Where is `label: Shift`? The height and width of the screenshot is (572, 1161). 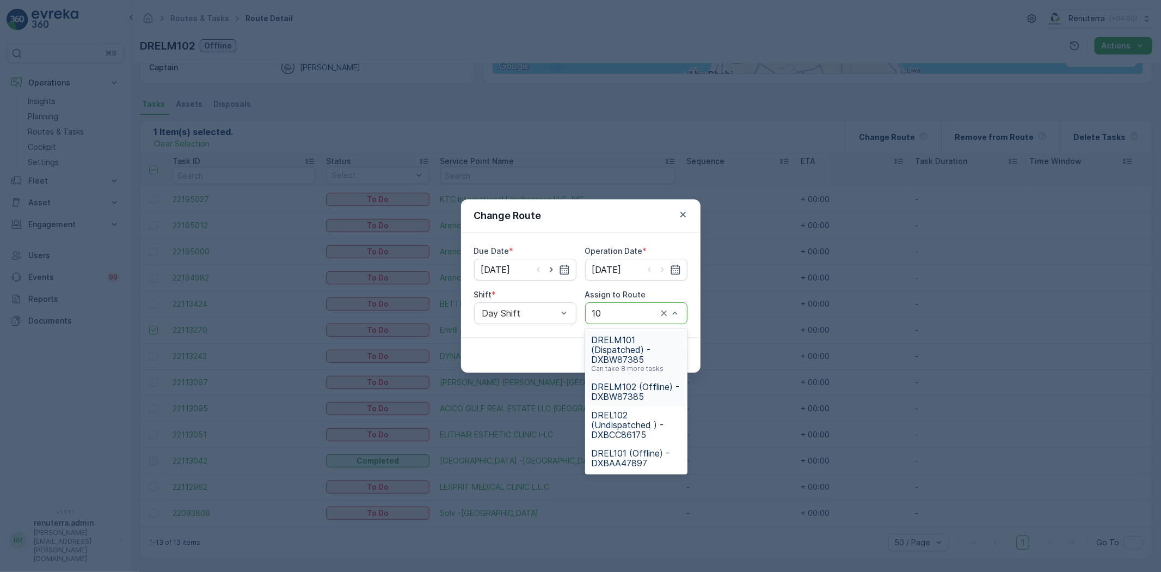 label: Shift is located at coordinates (483, 294).